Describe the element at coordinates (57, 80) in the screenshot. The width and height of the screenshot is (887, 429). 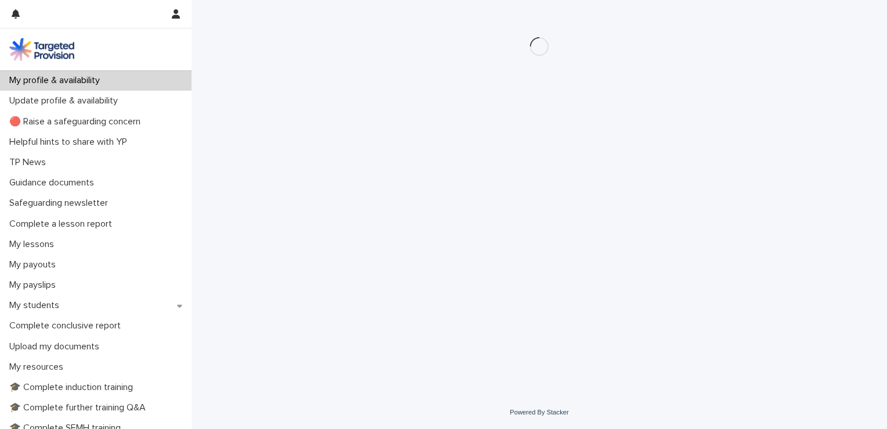
I see `p: My profile & availability` at that location.